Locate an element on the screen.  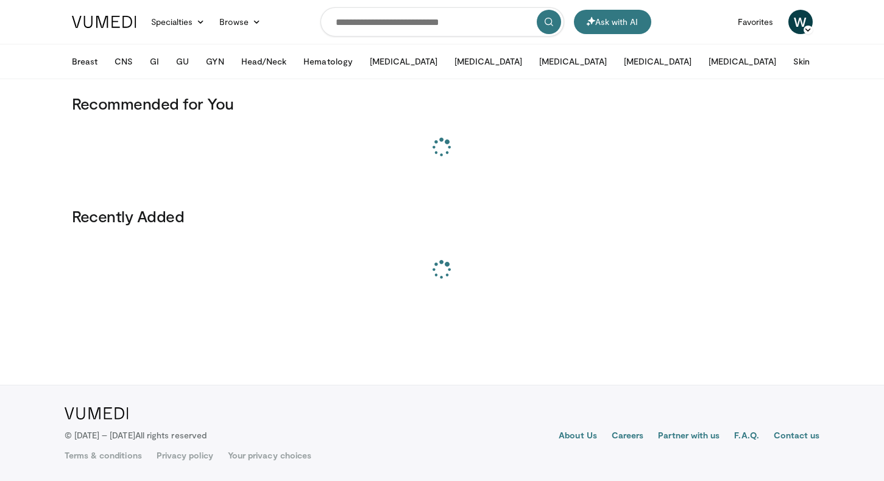
h3: Recommended for You is located at coordinates (442, 104).